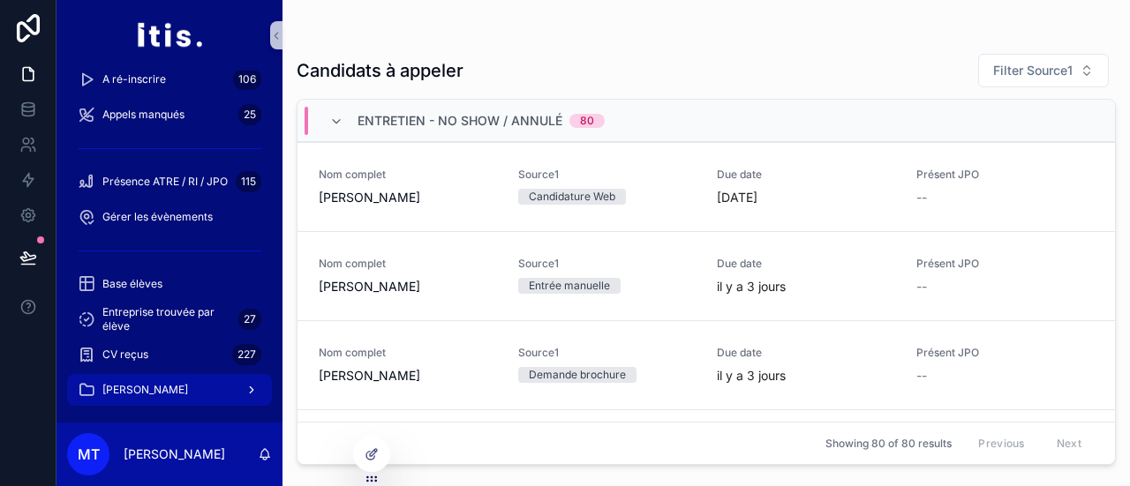  What do you see at coordinates (587, 121) in the screenshot?
I see `div: 80` at bounding box center [587, 121].